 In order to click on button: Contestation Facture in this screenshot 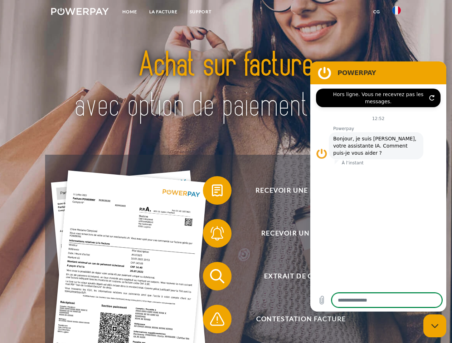, I will do `click(296, 319)`.